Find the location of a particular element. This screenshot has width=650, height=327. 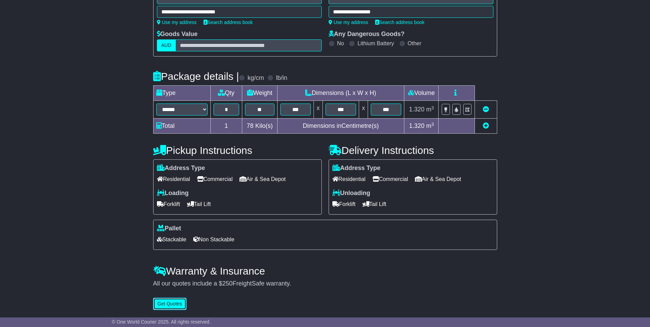

span: 250 is located at coordinates (228, 284).